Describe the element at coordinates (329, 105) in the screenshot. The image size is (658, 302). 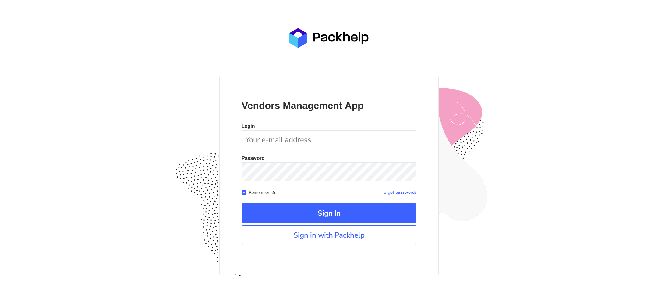
I see `p: Vendors Management App` at that location.